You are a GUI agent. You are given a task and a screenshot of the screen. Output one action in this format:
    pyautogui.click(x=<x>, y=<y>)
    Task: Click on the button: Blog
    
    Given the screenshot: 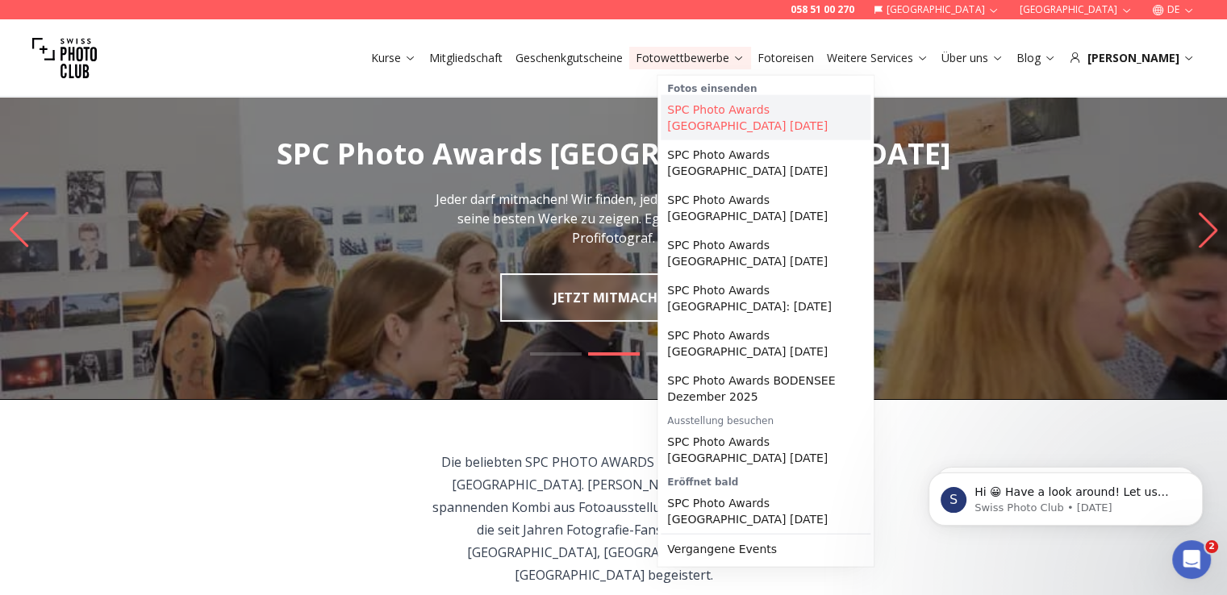 What is the action you would take?
    pyautogui.click(x=1036, y=58)
    